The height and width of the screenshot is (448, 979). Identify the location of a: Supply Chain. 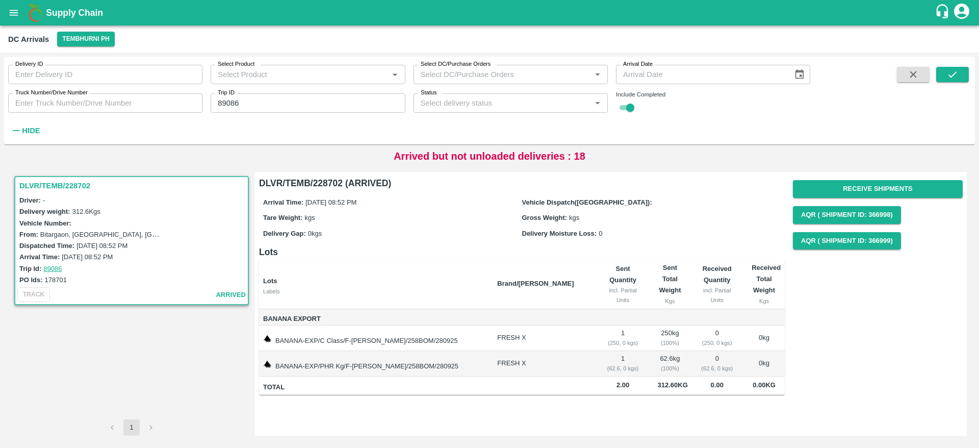
(490, 13).